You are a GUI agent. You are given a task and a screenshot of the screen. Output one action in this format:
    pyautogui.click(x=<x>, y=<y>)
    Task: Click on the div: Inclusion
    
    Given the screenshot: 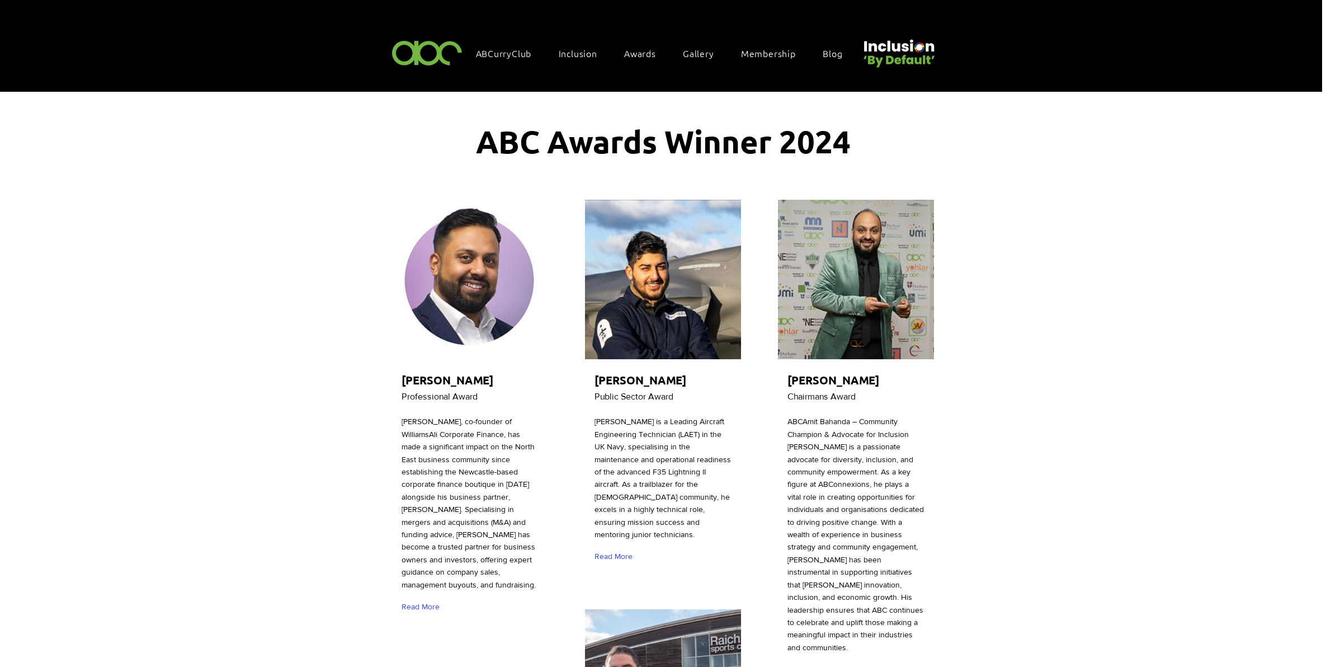 What is the action you would take?
    pyautogui.click(x=584, y=53)
    